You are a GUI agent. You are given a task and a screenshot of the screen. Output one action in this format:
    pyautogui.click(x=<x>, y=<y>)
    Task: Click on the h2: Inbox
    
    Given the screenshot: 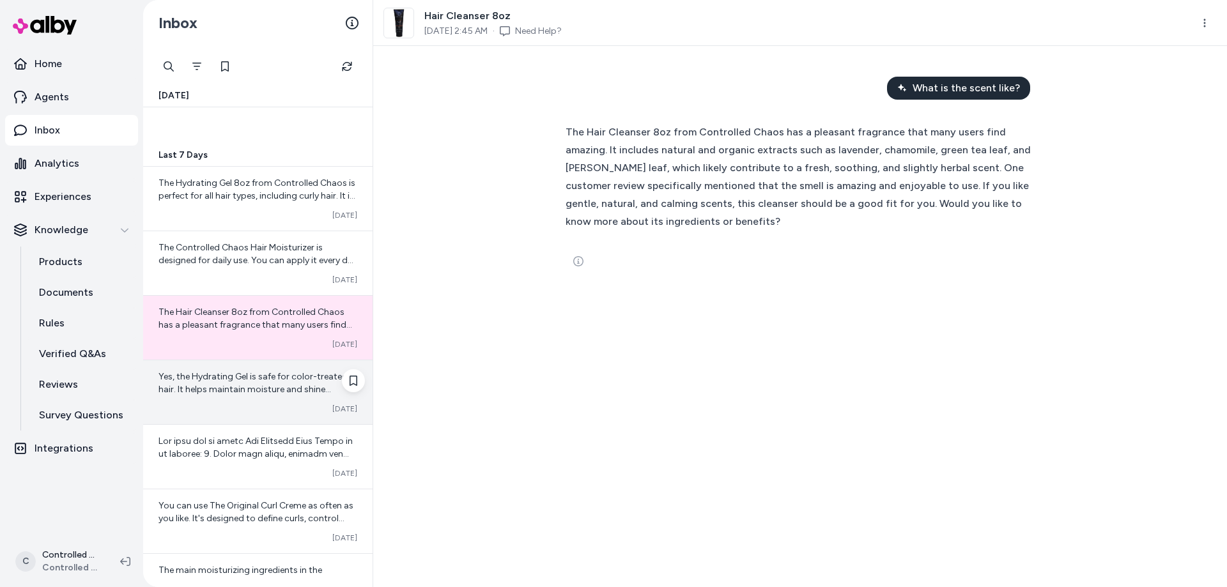 What is the action you would take?
    pyautogui.click(x=178, y=23)
    